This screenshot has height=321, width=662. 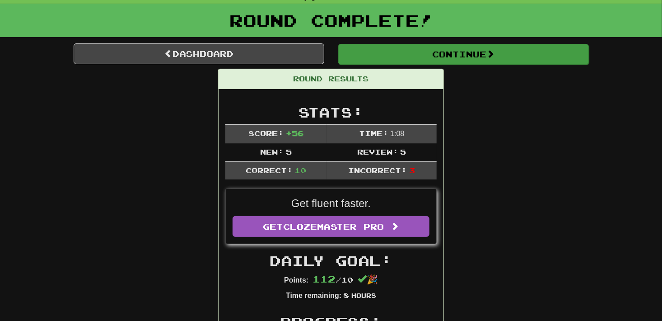 What do you see at coordinates (364, 295) in the screenshot?
I see `small: Hours` at bounding box center [364, 295].